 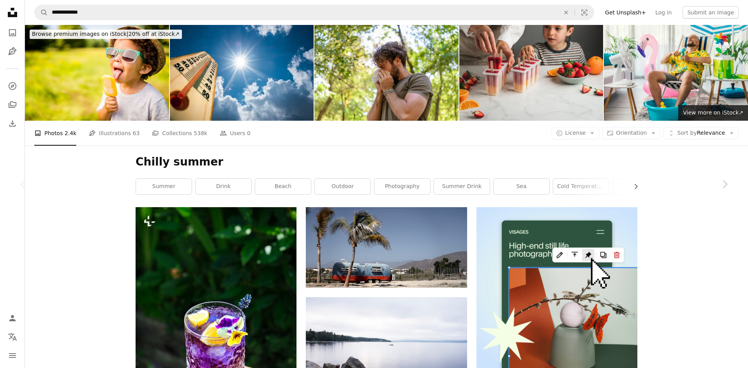 I want to click on a: Log in, so click(x=663, y=12).